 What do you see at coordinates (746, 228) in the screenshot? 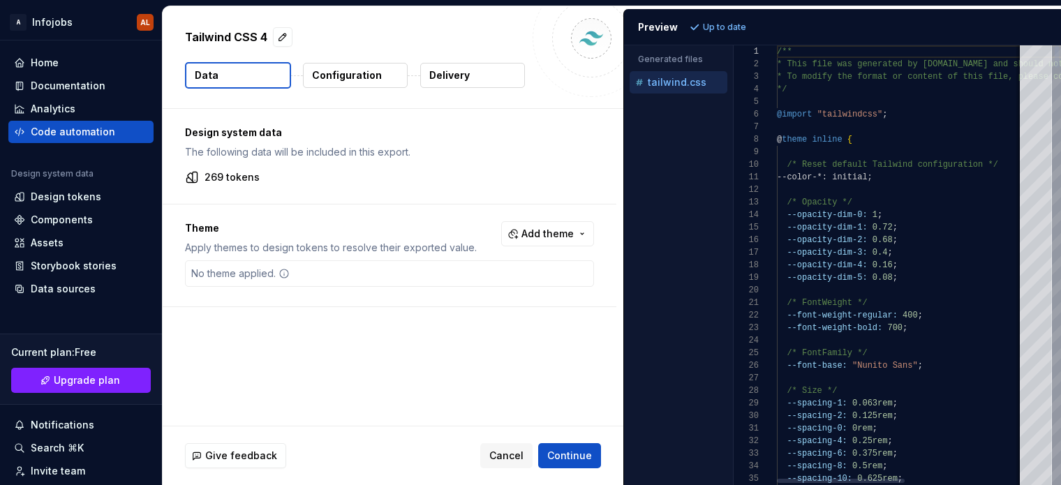
I see `div: 15` at bounding box center [746, 228].